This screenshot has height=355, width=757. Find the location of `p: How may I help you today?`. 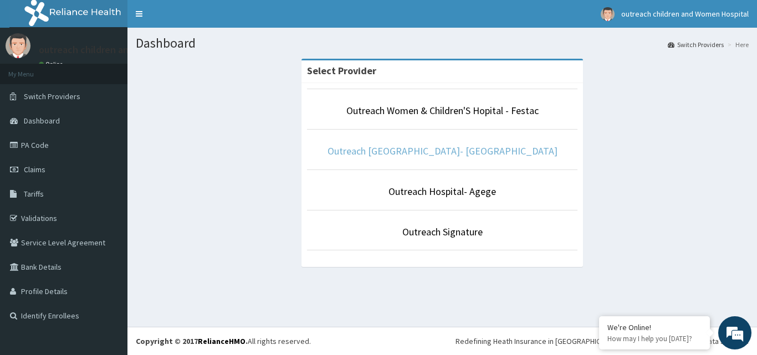

p: How may I help you today? is located at coordinates (655, 339).